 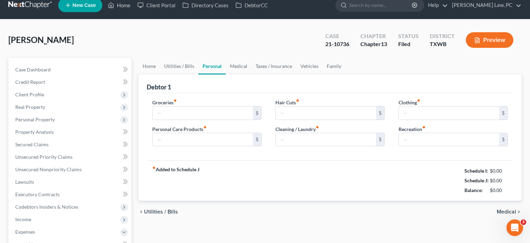 I want to click on span: Executory Contracts, so click(x=37, y=194).